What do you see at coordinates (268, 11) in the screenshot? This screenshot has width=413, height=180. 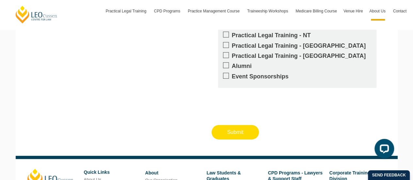 I see `a: Traineeship Workshops` at bounding box center [268, 11].